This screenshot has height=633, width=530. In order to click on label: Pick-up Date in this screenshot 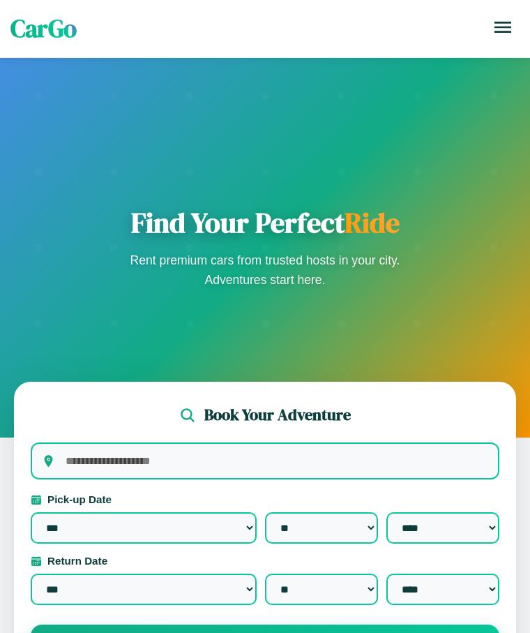, I will do `click(265, 499)`.